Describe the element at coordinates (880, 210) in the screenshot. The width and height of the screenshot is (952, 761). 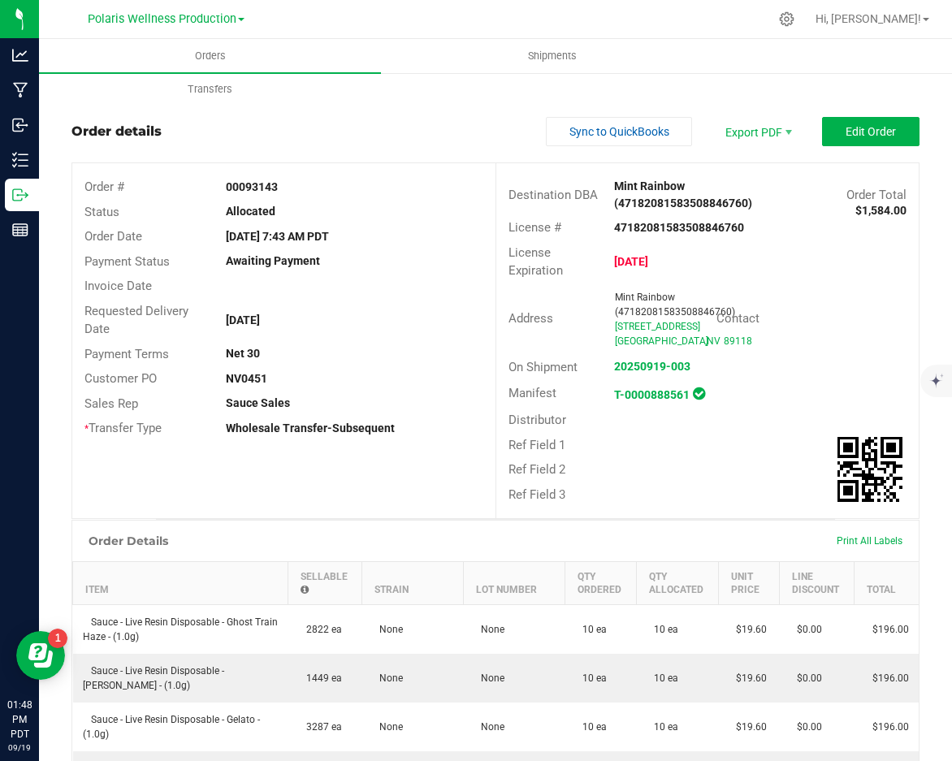
I see `strong: $1,584.00` at that location.